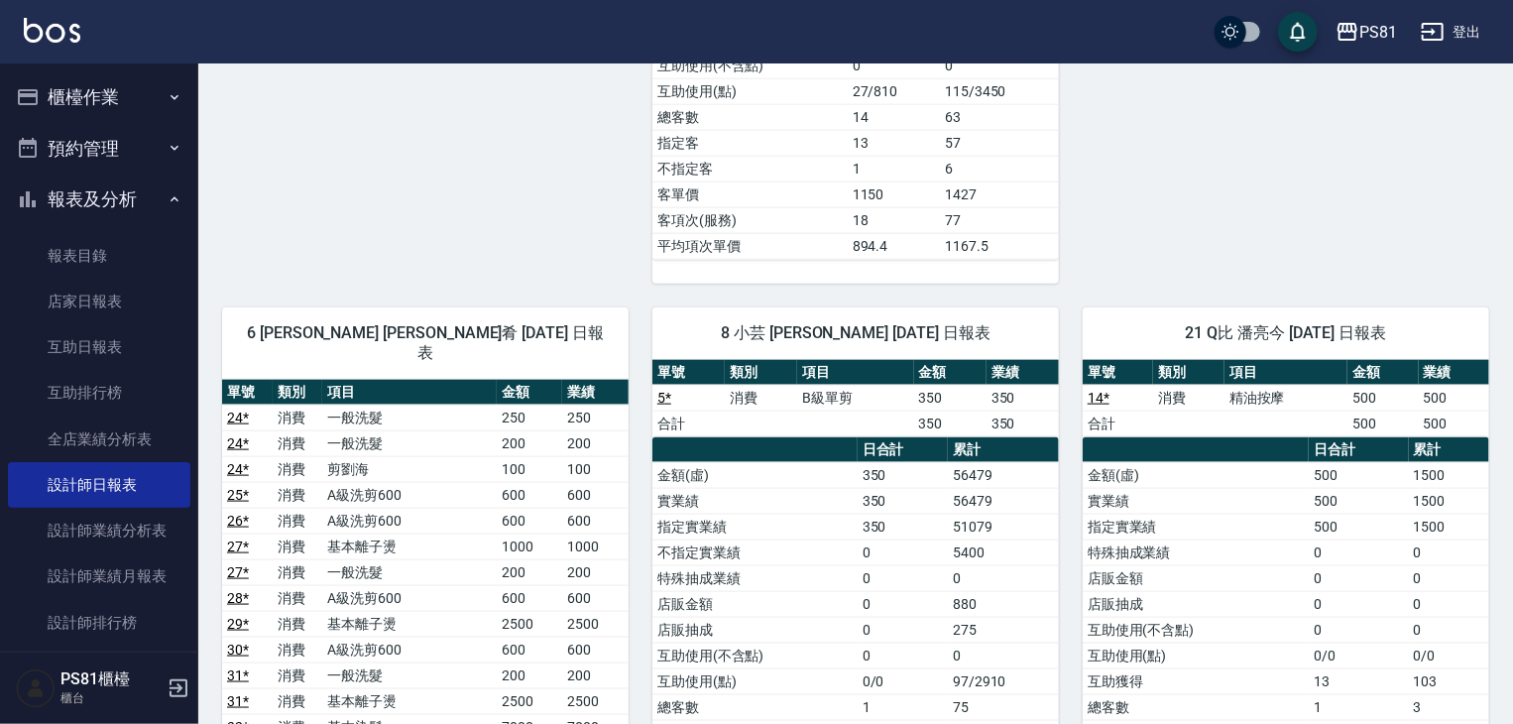 The image size is (1513, 724). What do you see at coordinates (999, 117) in the screenshot?
I see `td: 63` at bounding box center [999, 117].